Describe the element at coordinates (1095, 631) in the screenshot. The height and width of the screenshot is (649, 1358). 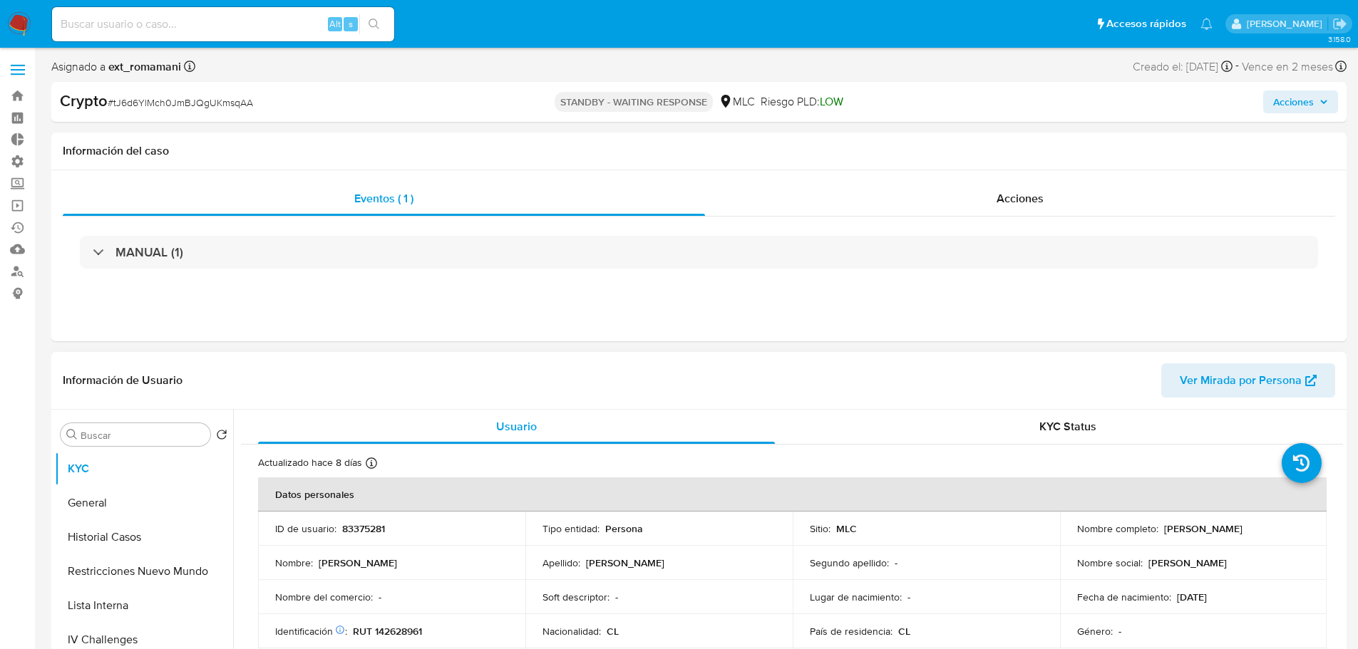
I see `p: Género :` at that location.